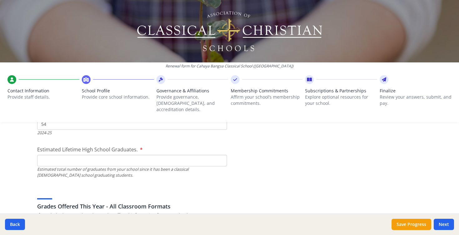 The width and height of the screenshot is (459, 235). Describe the element at coordinates (15, 225) in the screenshot. I see `button: Back` at that location.